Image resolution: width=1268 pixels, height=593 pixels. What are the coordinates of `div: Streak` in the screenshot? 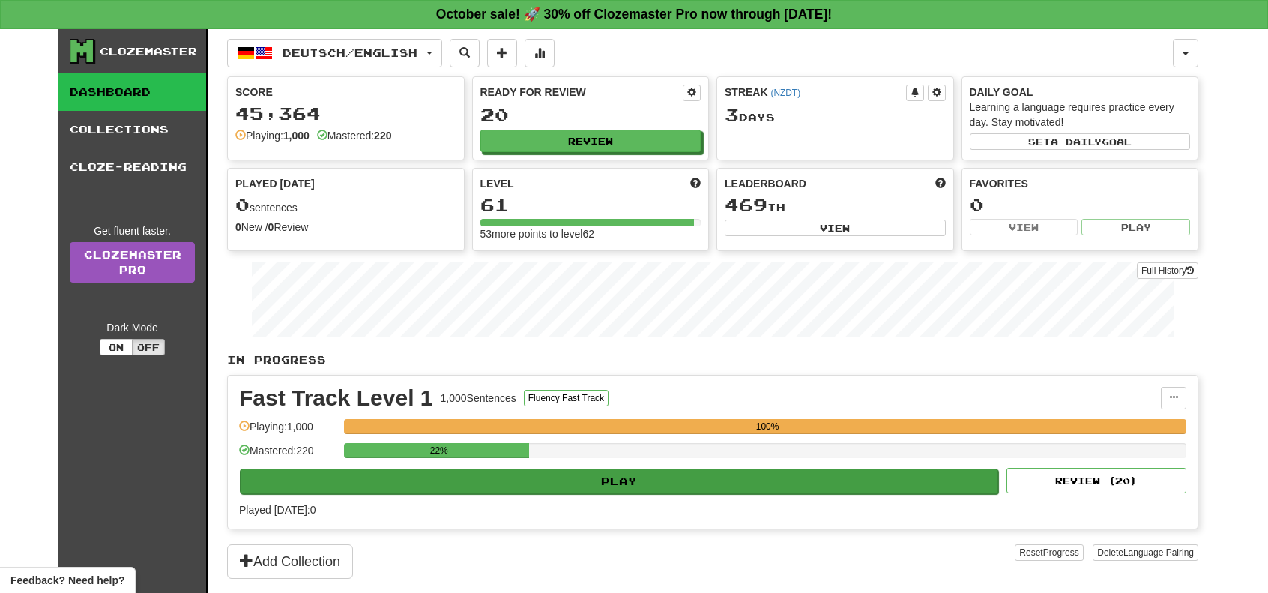 It's located at (816, 92).